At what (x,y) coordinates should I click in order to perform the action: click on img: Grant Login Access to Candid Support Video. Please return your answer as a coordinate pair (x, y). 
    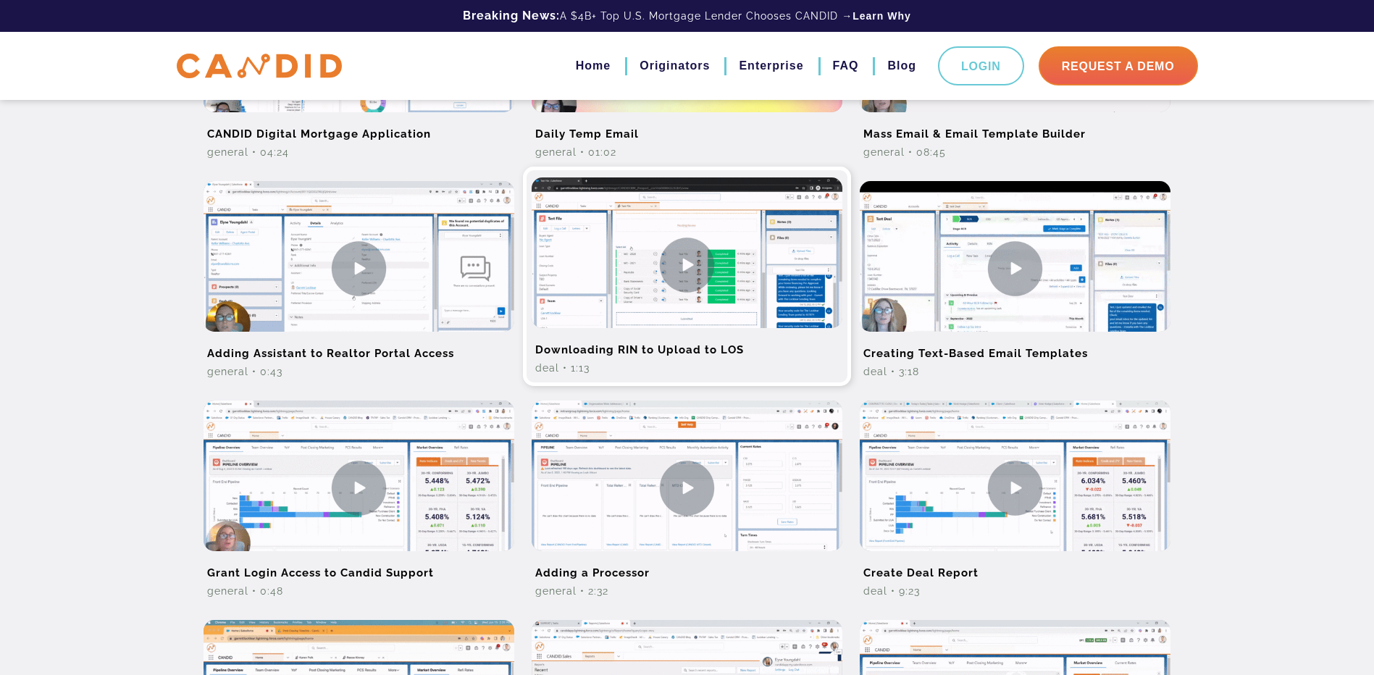
    Looking at the image, I should click on (358, 487).